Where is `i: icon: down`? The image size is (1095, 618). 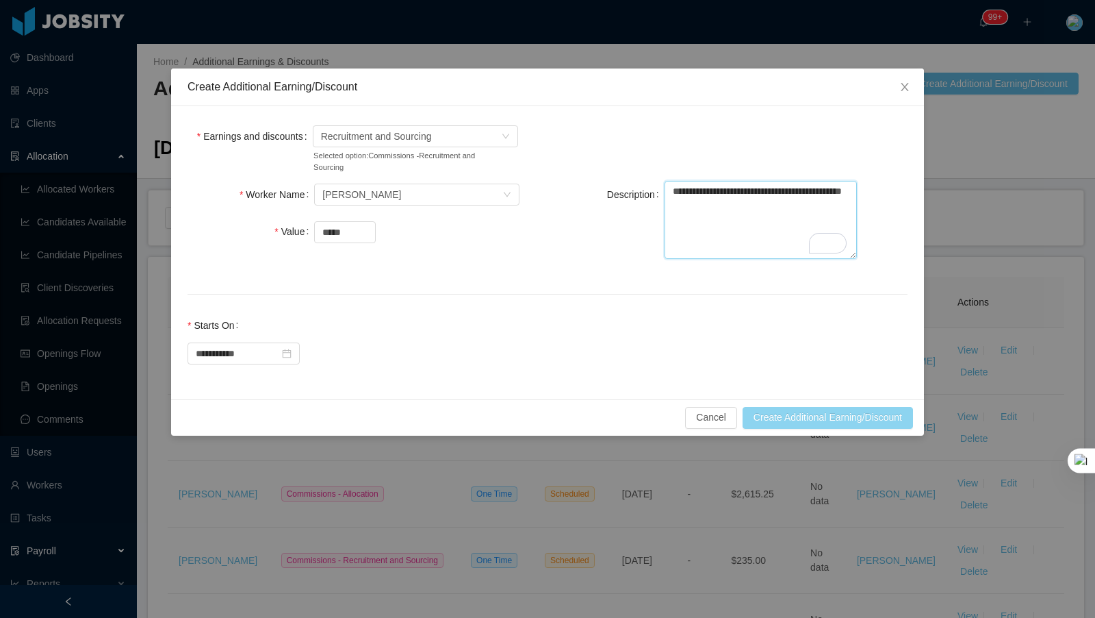
i: icon: down is located at coordinates (506, 137).